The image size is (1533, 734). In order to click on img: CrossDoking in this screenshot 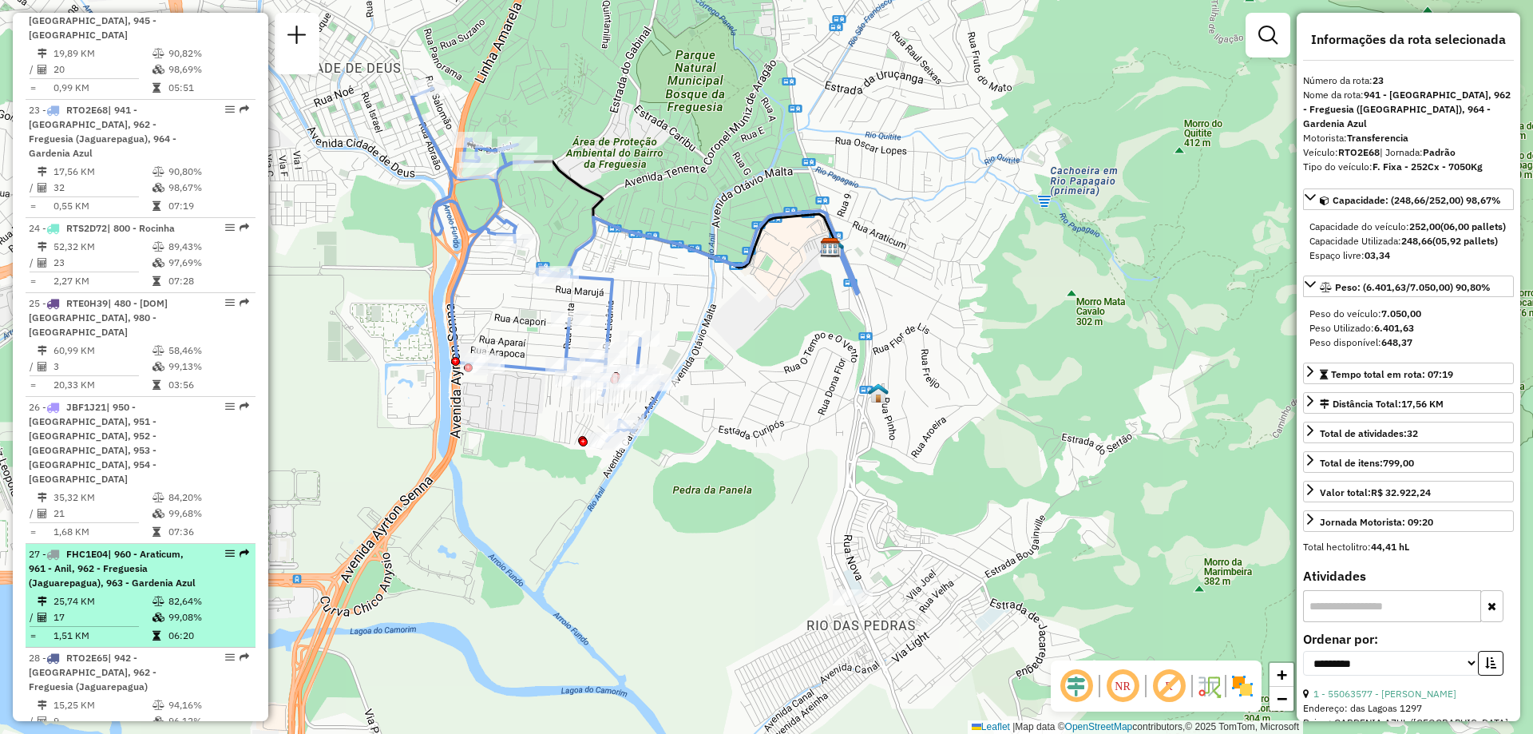, I will do `click(878, 393)`.